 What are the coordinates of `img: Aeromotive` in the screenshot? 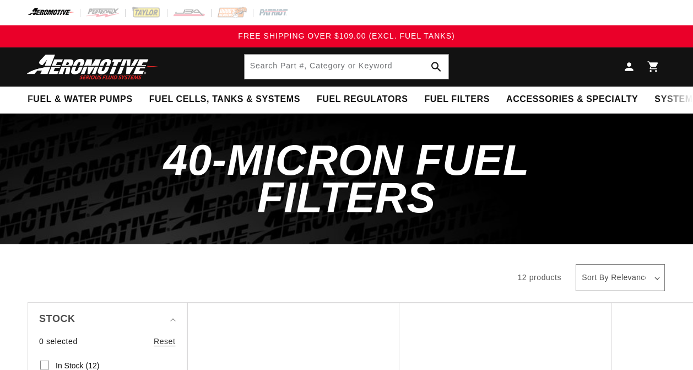 It's located at (93, 67).